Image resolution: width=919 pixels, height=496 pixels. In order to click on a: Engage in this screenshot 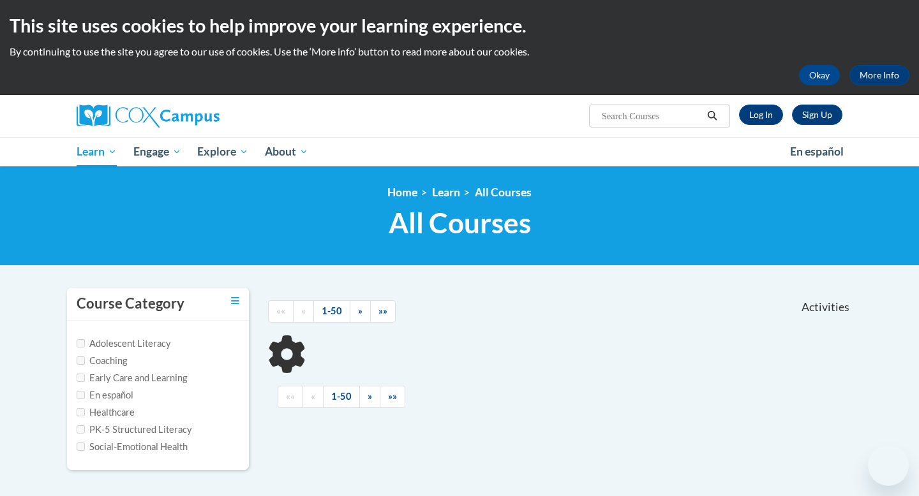, I will do `click(157, 152)`.